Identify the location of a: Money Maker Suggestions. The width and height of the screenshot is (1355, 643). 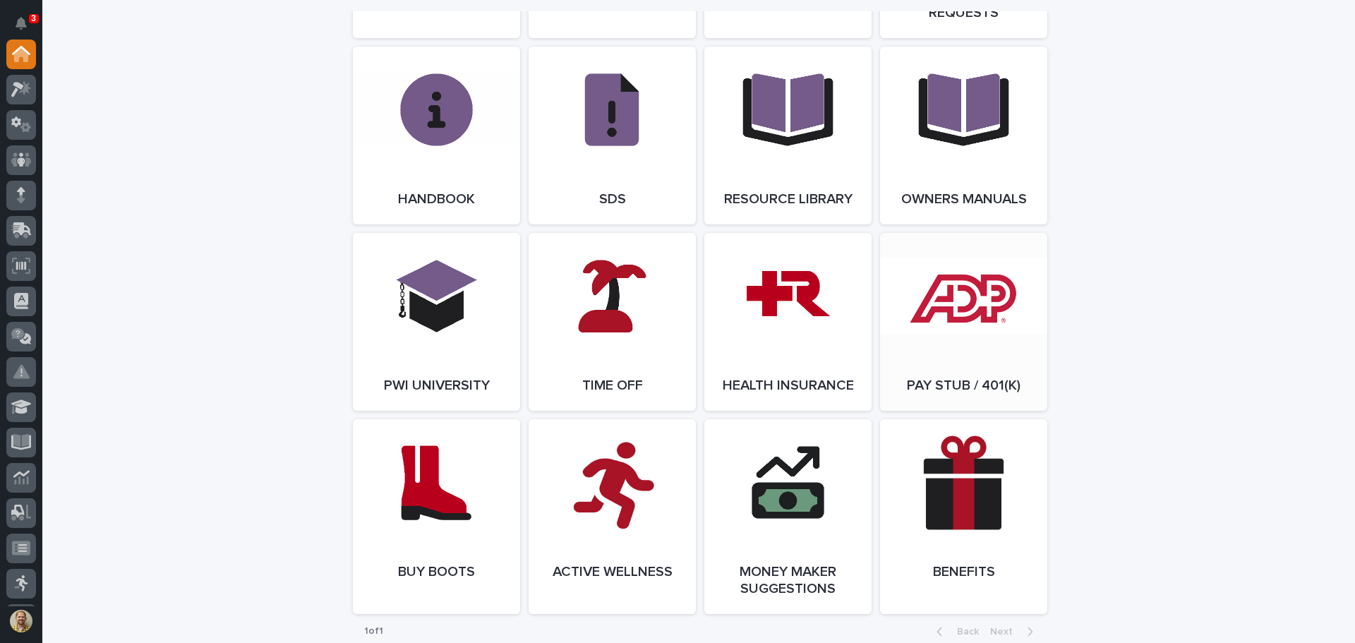
(788, 517).